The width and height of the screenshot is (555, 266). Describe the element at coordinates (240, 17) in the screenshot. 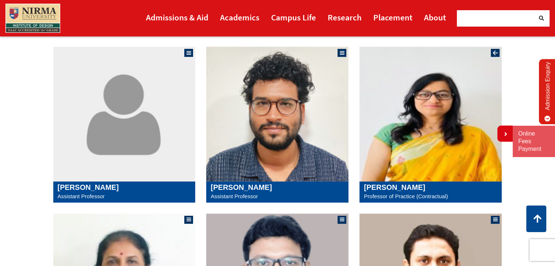

I see `a: Academics` at that location.